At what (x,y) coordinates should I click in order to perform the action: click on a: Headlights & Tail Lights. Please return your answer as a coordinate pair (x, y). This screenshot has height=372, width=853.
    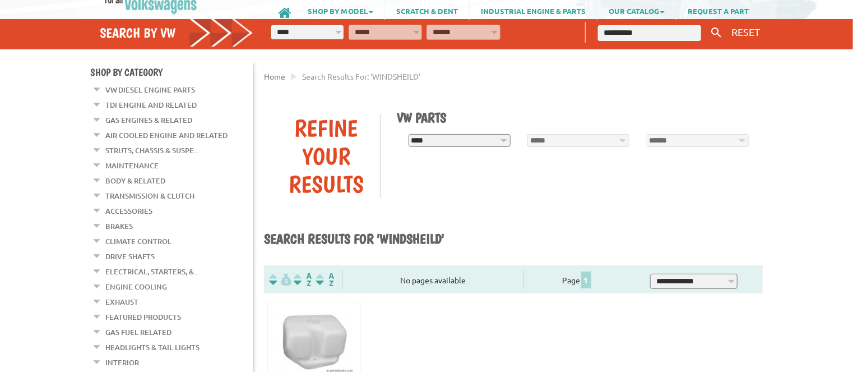
    Looking at the image, I should click on (153, 347).